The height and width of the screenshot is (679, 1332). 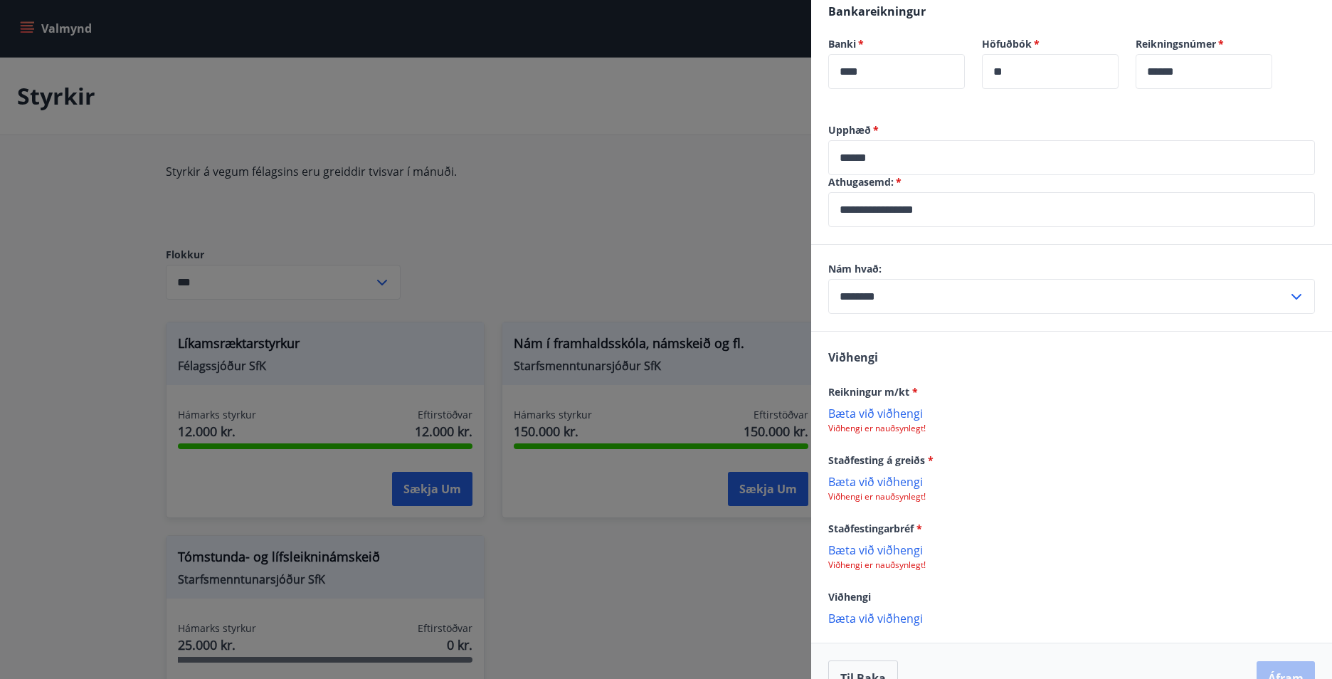 I want to click on label: Höfuðbók, so click(x=1050, y=44).